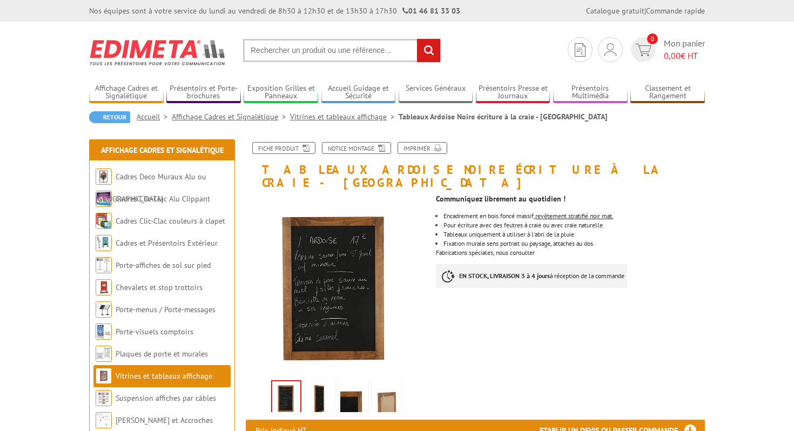 This screenshot has height=431, width=794. What do you see at coordinates (574, 234) in the screenshot?
I see `li: Tableaux uniquement à utiliser à l'abri de la pluie.` at bounding box center [574, 234].